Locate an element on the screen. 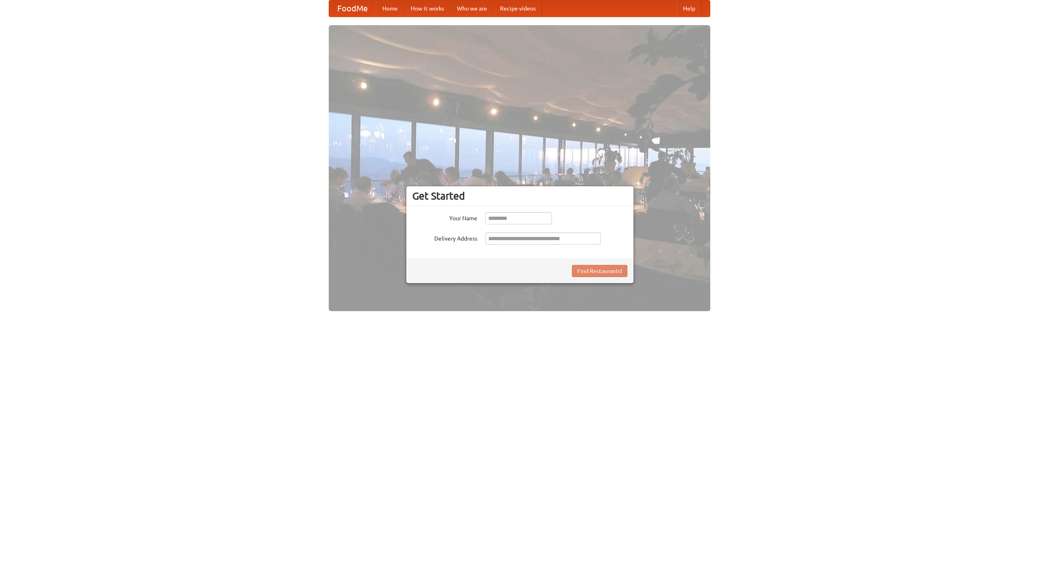  h3: Get Started is located at coordinates (520, 196).